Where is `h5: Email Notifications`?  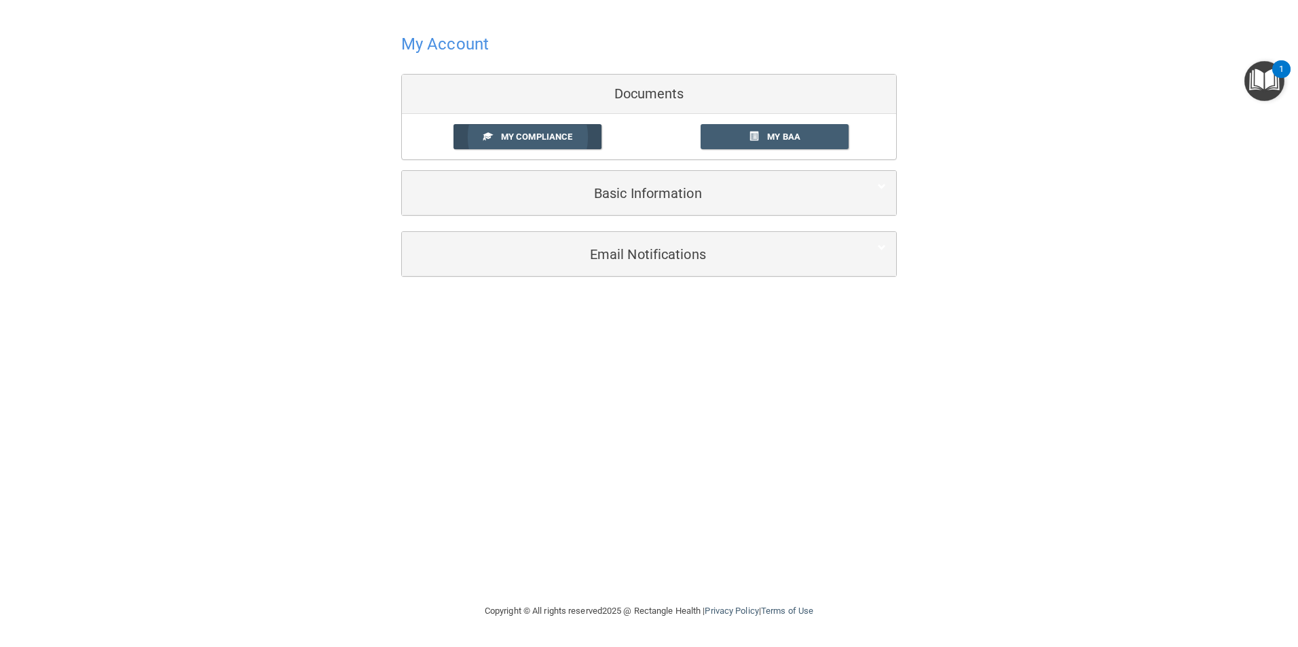
h5: Email Notifications is located at coordinates (628, 254).